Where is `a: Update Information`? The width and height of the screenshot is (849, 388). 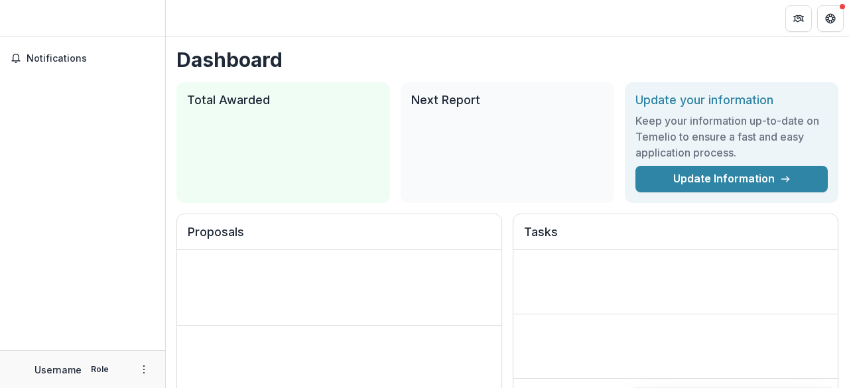 a: Update Information is located at coordinates (732, 179).